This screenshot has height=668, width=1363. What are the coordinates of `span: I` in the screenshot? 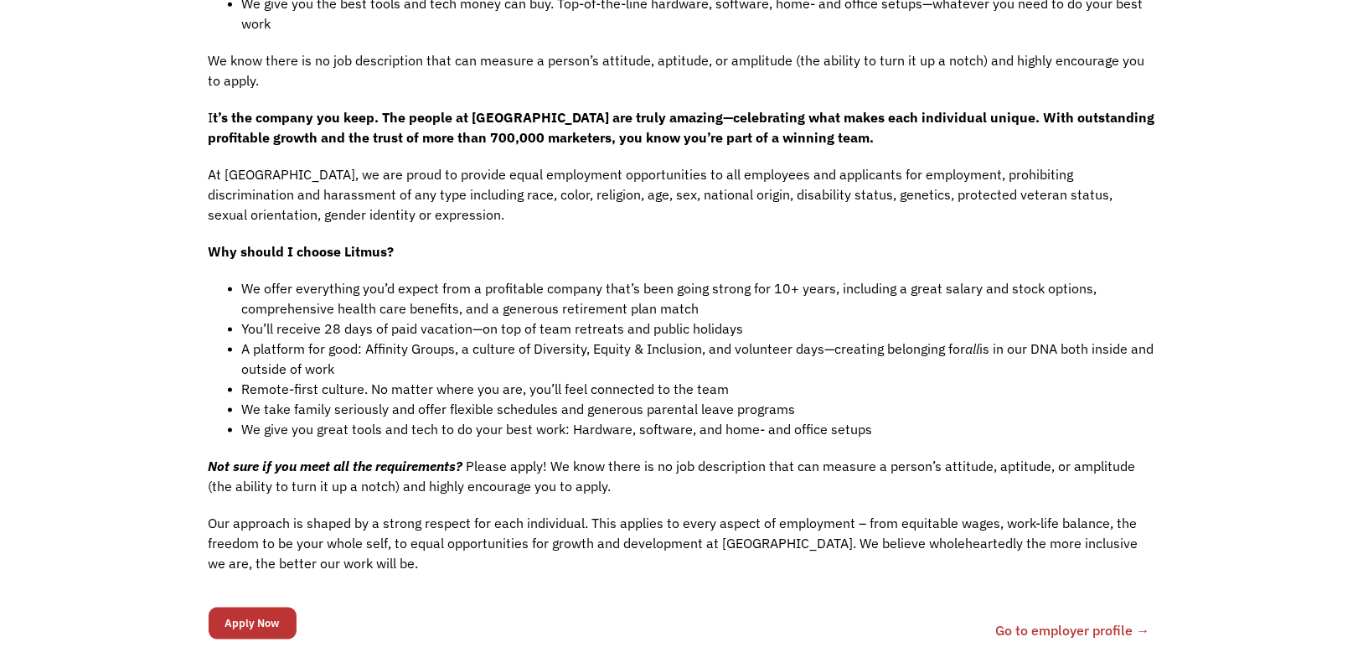 It's located at (682, 127).